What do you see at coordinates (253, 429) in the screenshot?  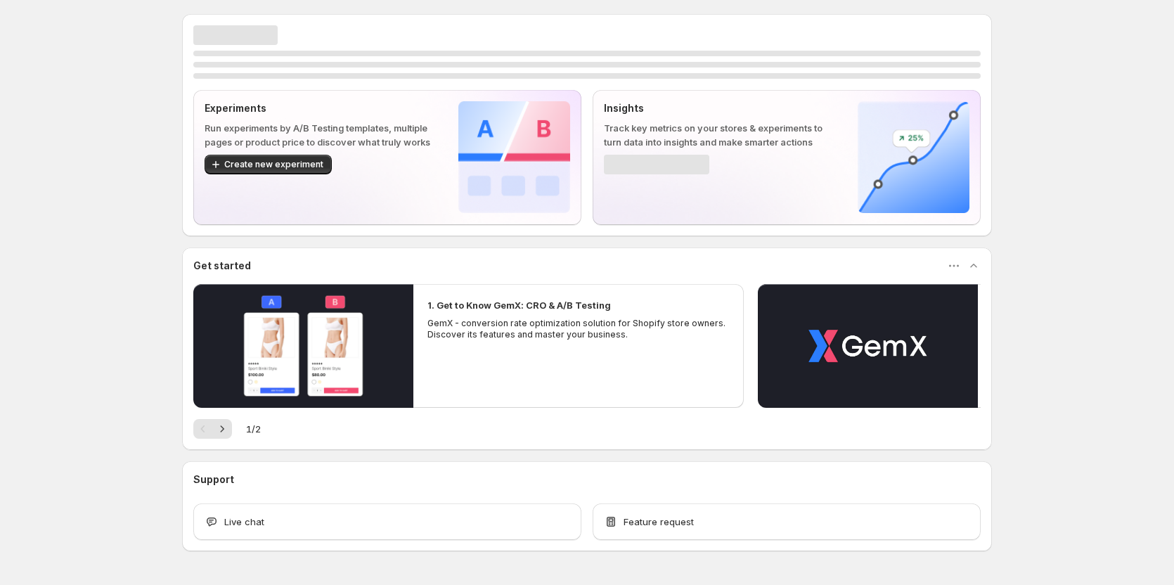 I see `span: 1 / 2` at bounding box center [253, 429].